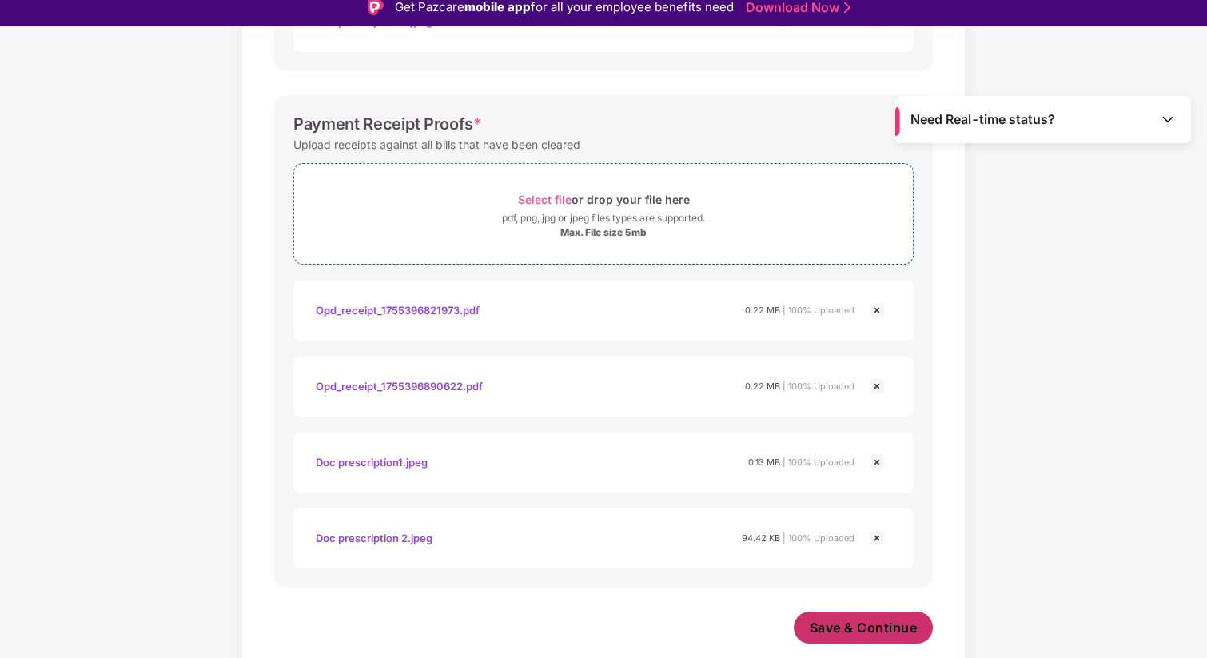 This screenshot has height=658, width=1207. I want to click on div: Max. File size 5mb, so click(604, 233).